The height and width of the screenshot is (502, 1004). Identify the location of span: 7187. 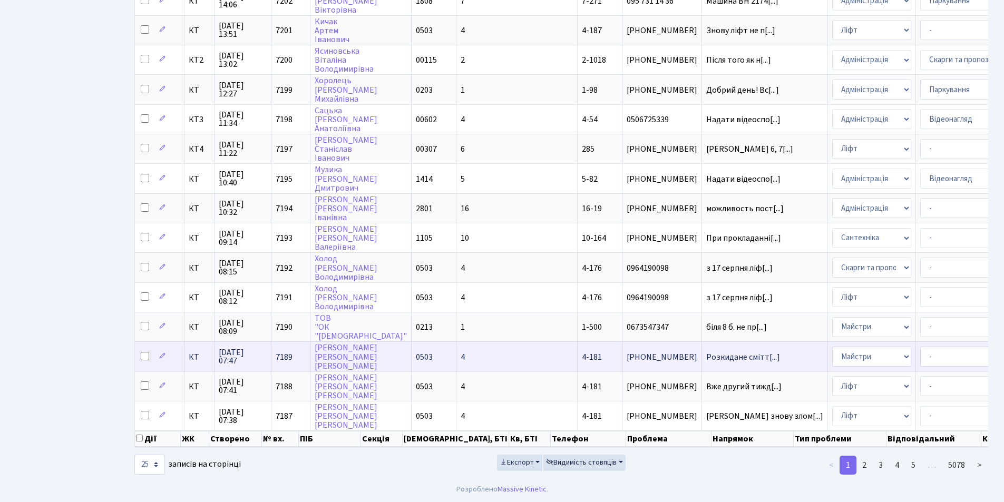
(284, 416).